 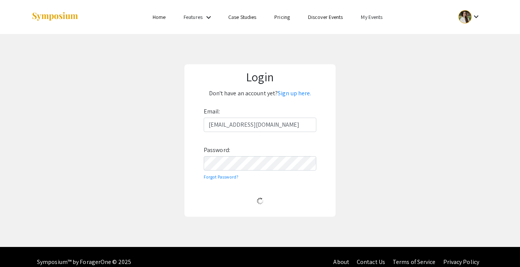 What do you see at coordinates (260, 93) in the screenshot?
I see `p: Don't have an account yet?` at bounding box center [260, 93].